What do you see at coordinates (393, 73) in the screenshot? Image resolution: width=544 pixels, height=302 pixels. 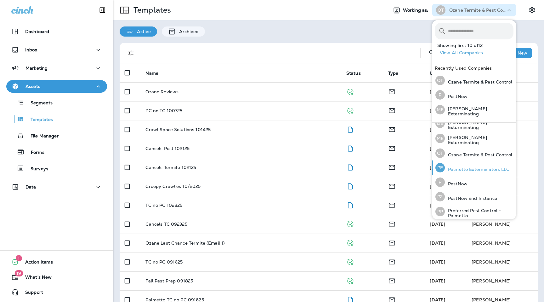 I see `span: Type` at bounding box center [393, 73].